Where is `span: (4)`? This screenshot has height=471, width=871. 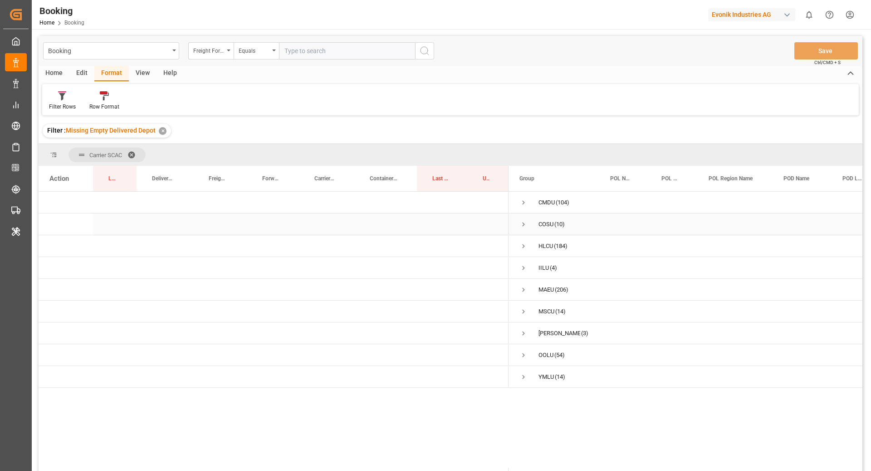 span: (4) is located at coordinates (554, 268).